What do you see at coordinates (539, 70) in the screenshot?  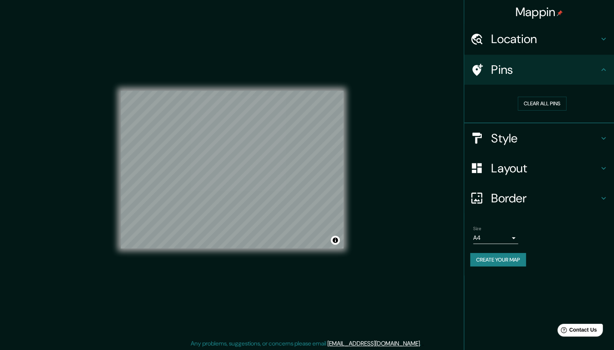 I see `div: Pins` at bounding box center [539, 70].